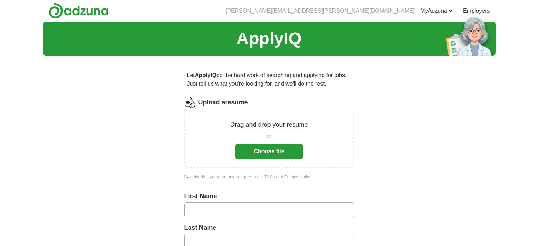 The image size is (538, 246). What do you see at coordinates (269, 151) in the screenshot?
I see `button: Choose file` at bounding box center [269, 151].